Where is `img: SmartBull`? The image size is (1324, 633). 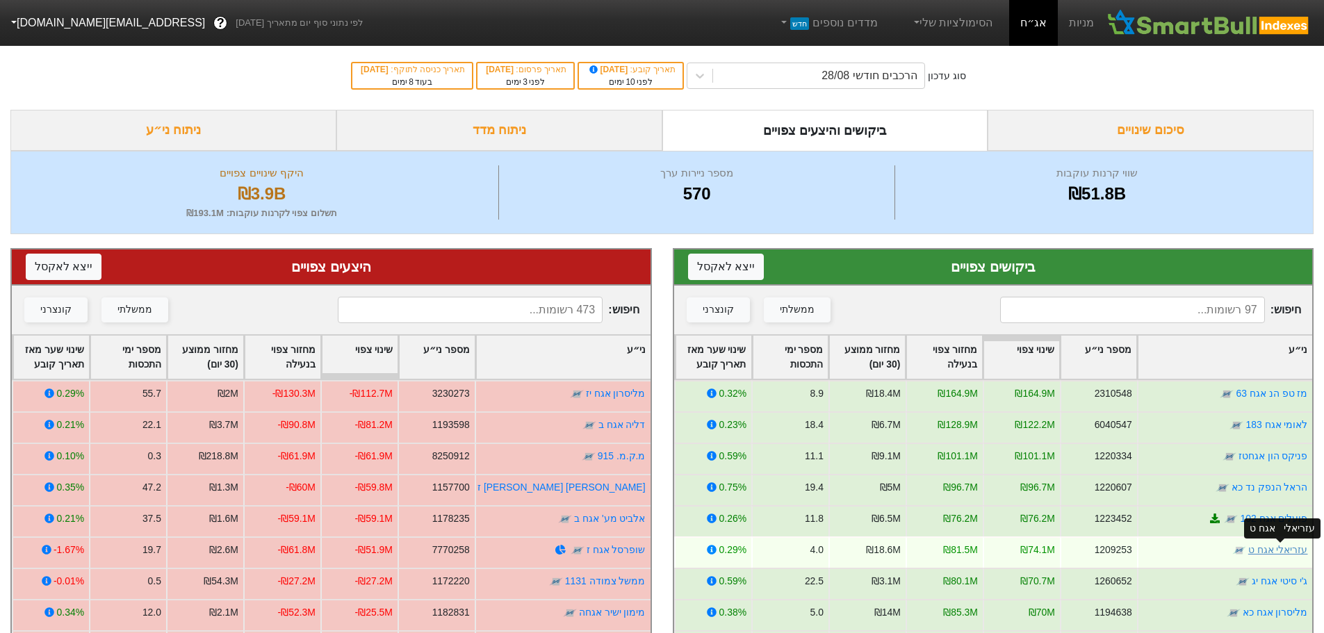 img: SmartBull is located at coordinates (1208, 23).